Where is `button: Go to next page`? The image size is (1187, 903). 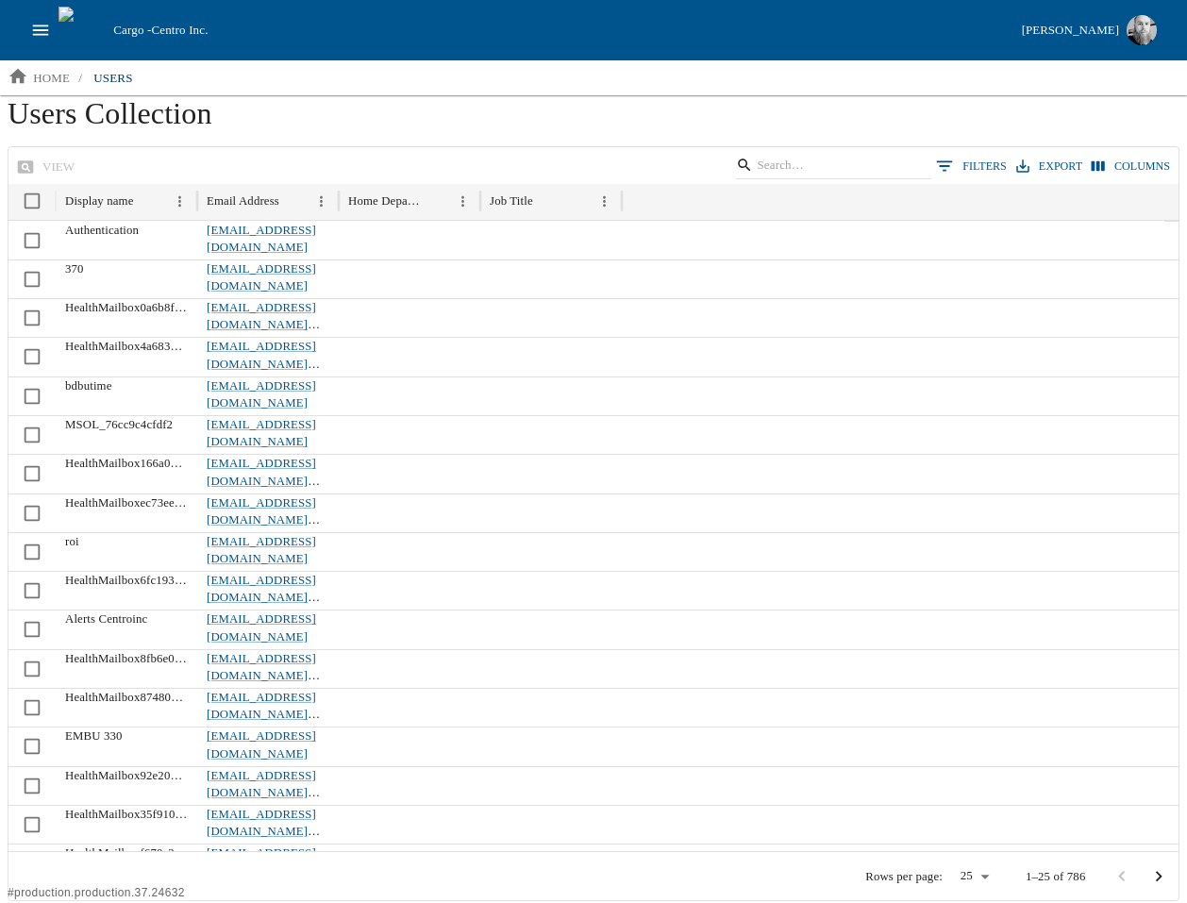 button: Go to next page is located at coordinates (1159, 876).